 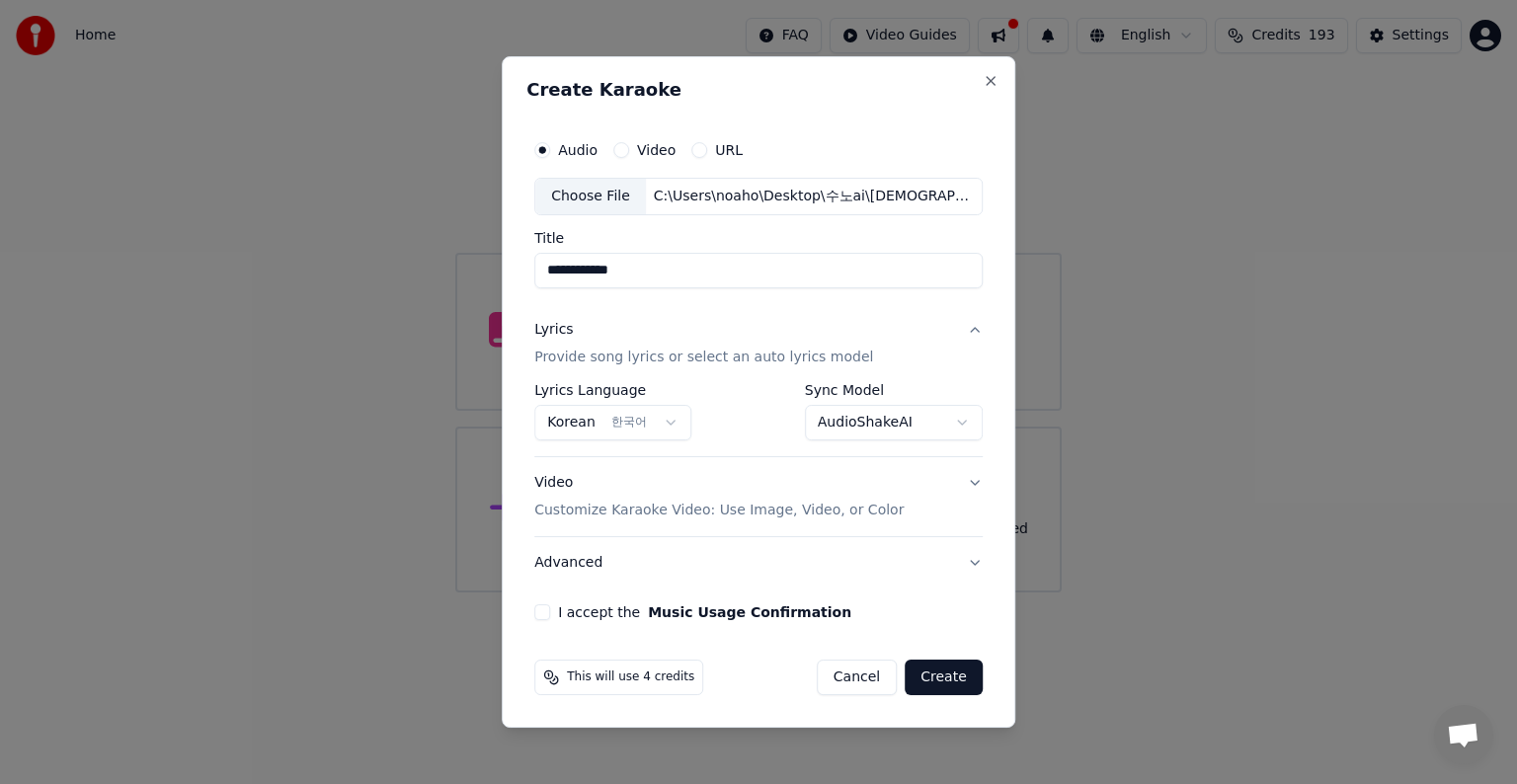 What do you see at coordinates (612, 390) in the screenshot?
I see `label: Lyrics Language` at bounding box center [612, 390].